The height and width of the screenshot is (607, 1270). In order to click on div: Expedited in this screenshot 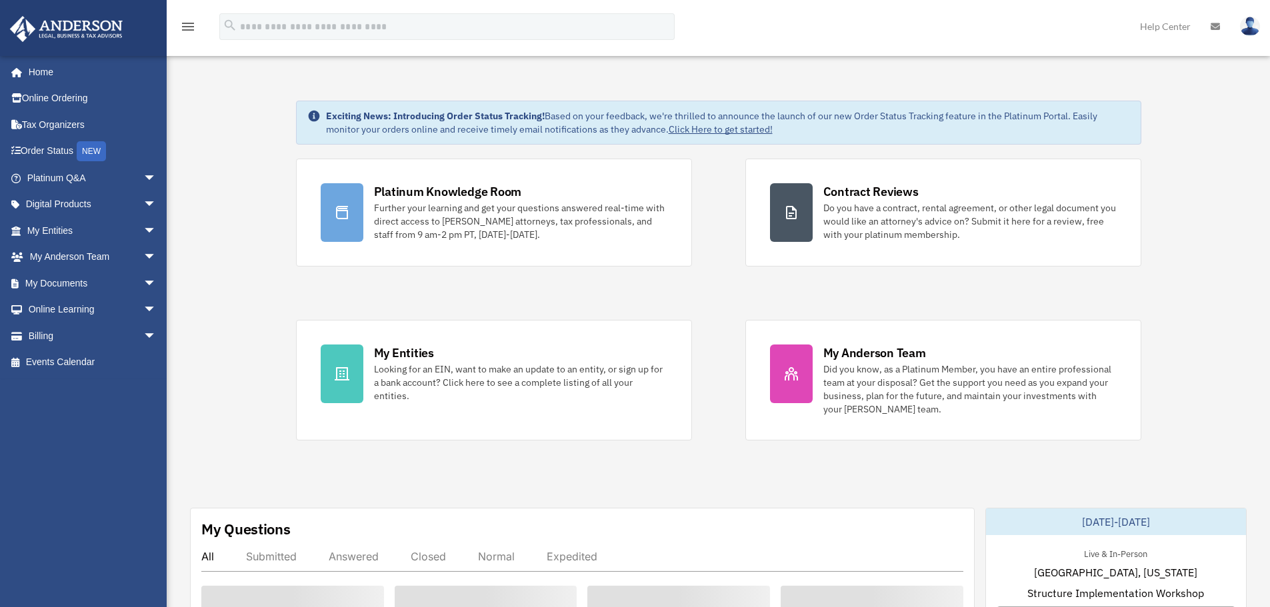, I will do `click(572, 557)`.